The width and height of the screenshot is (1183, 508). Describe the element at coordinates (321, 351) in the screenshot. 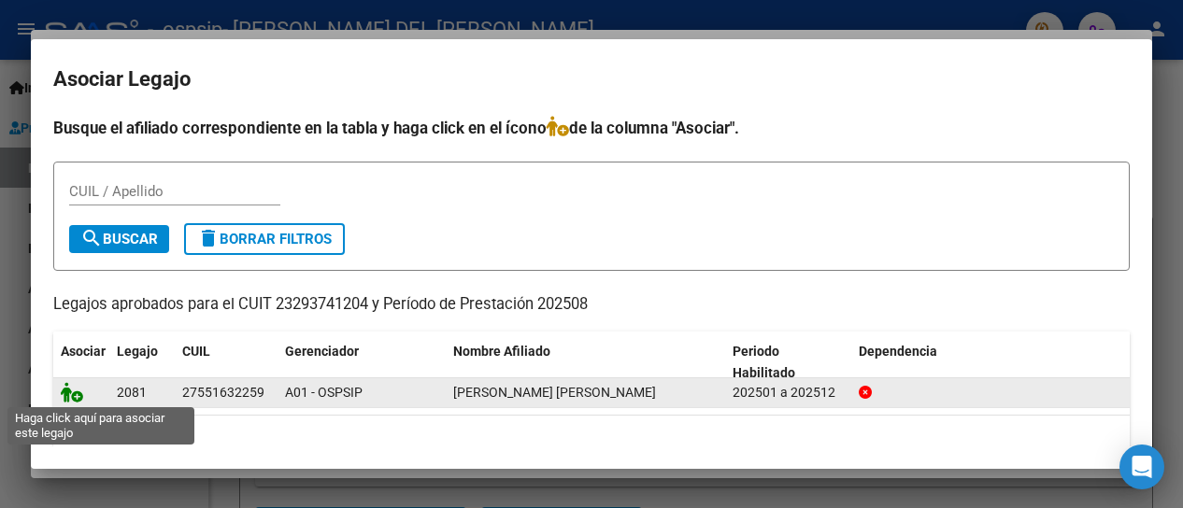

I see `span: Gerenciador` at that location.